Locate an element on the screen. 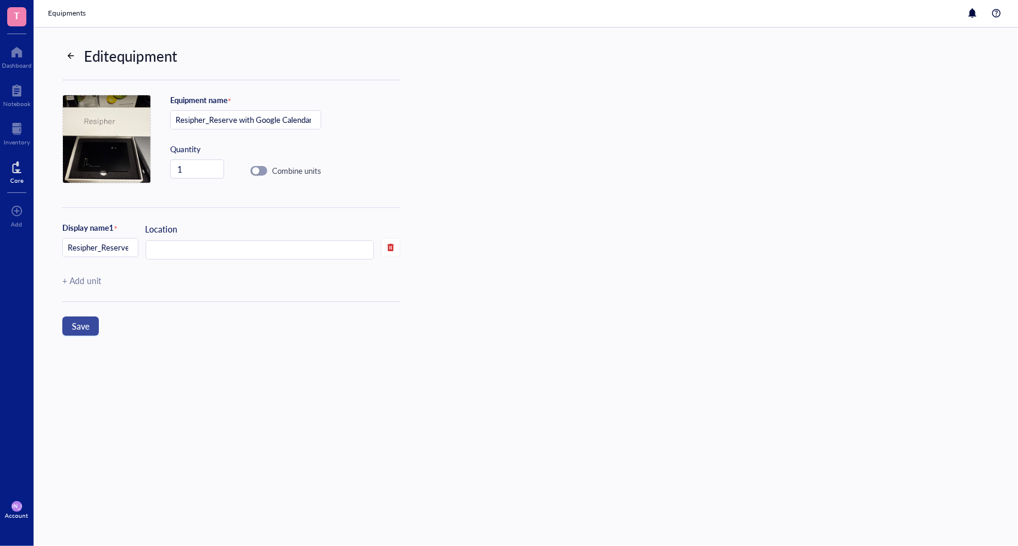  div: Inventory is located at coordinates (17, 142).